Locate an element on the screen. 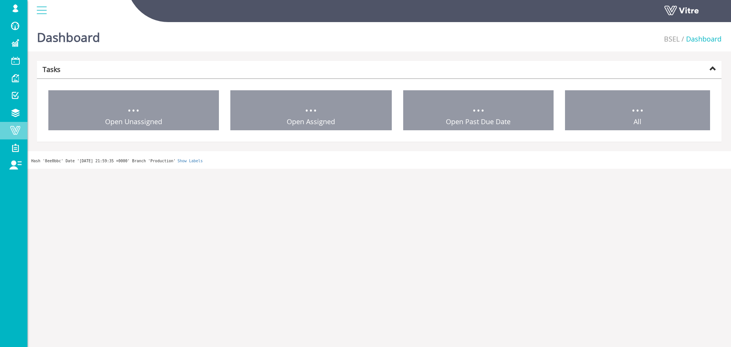 The height and width of the screenshot is (347, 731). a: ... Open Assigned is located at coordinates (311, 110).